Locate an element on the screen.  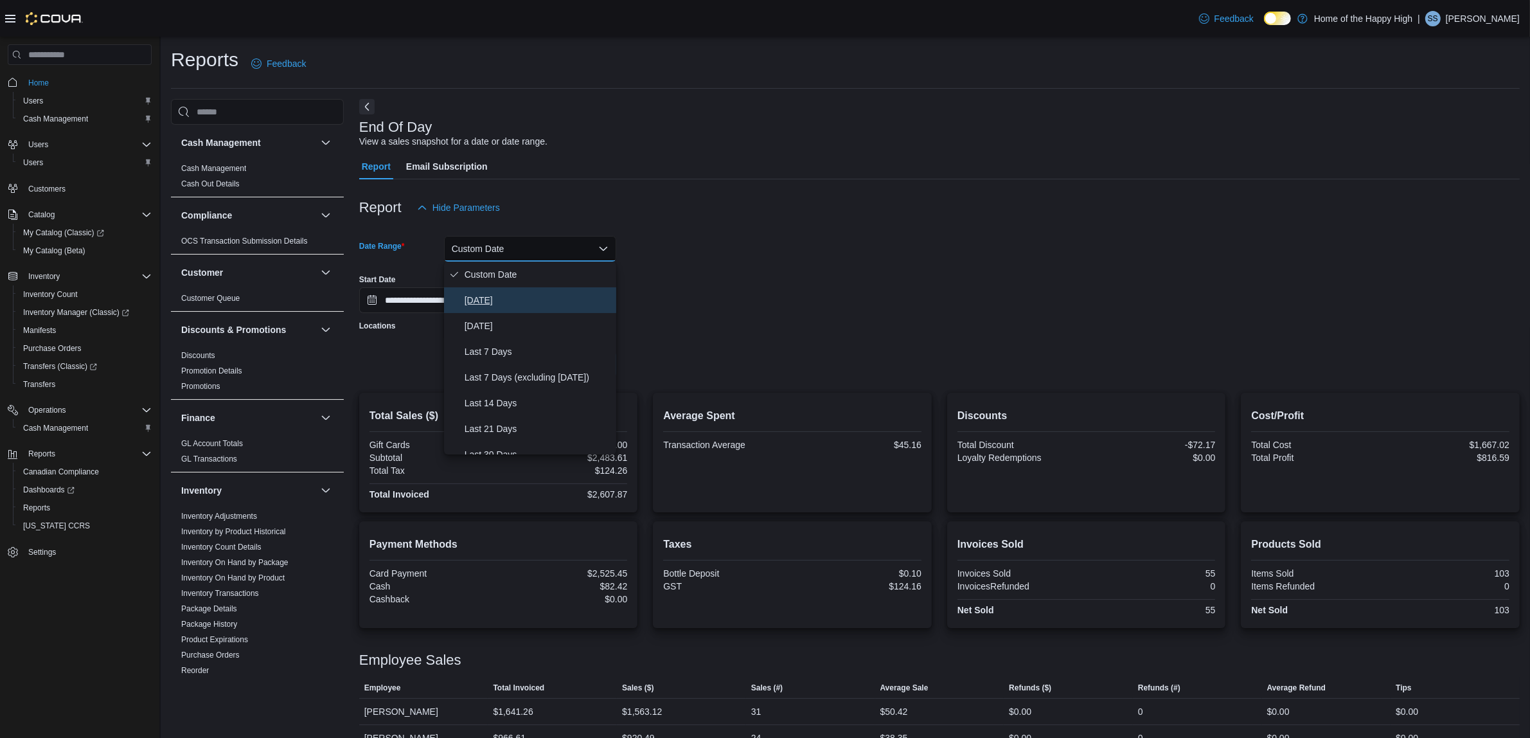
div: Transaction Average is located at coordinates (726, 445).